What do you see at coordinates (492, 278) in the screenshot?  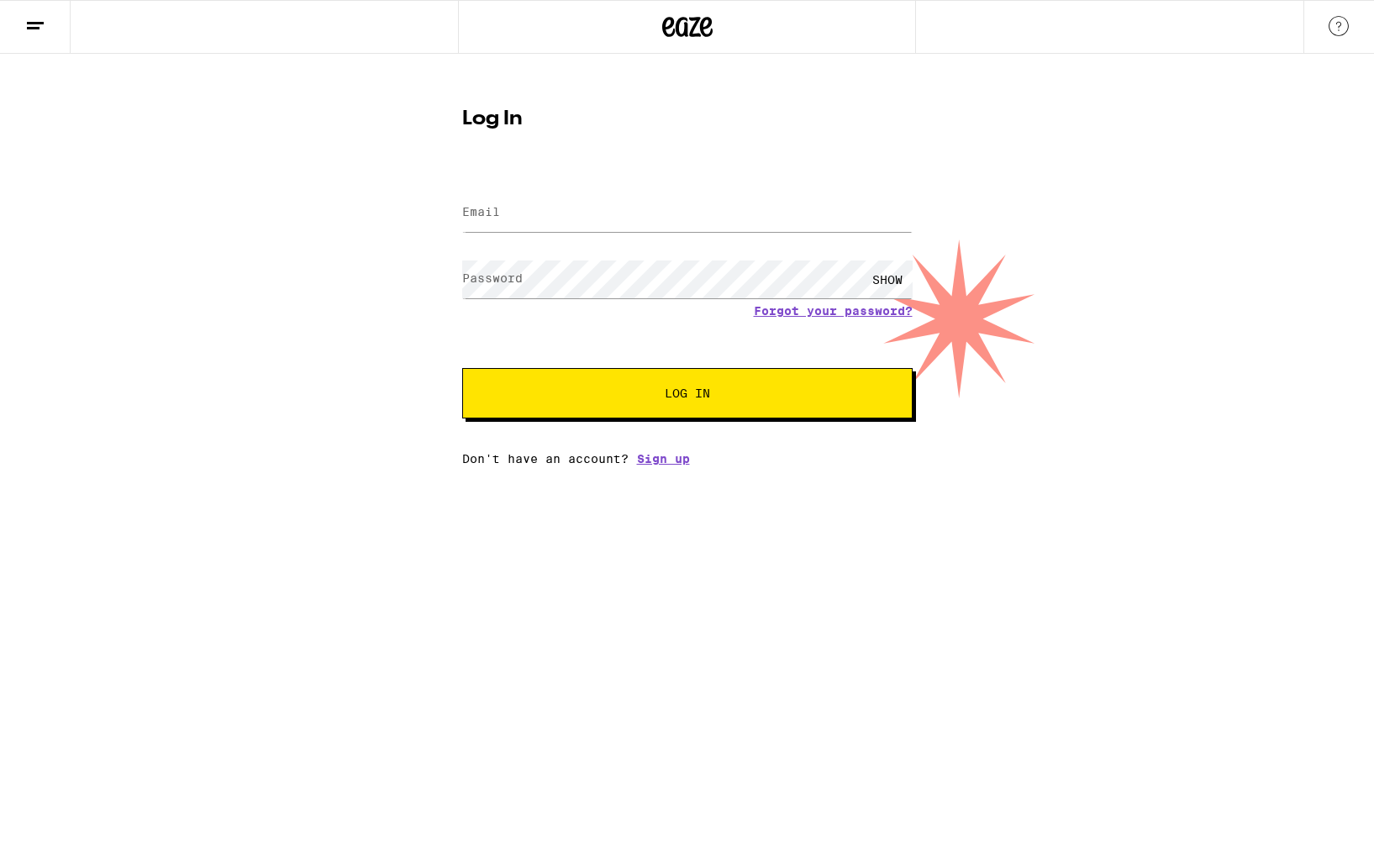 I see `label: Password` at bounding box center [492, 278].